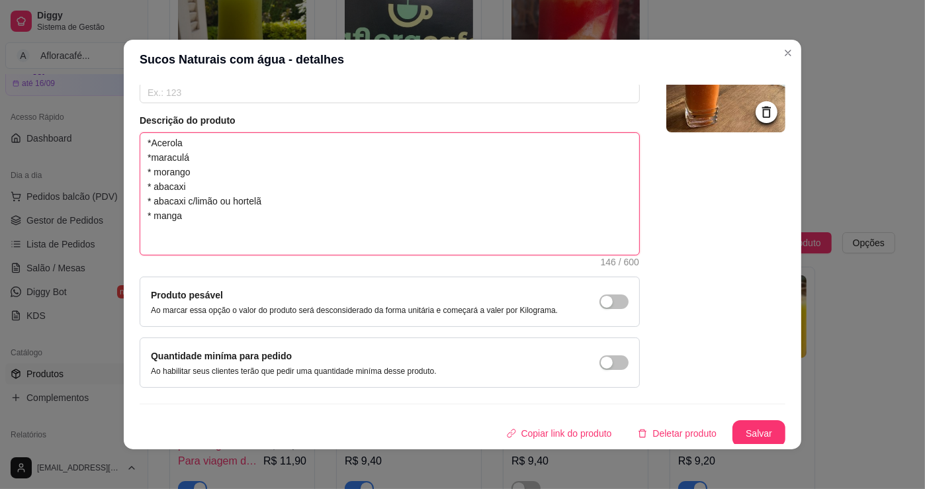 Image resolution: width=925 pixels, height=489 pixels. Describe the element at coordinates (294, 371) in the screenshot. I see `p: Ao habilitar seus clientes terão que pedir uma quantidade miníma desse produto.` at that location.